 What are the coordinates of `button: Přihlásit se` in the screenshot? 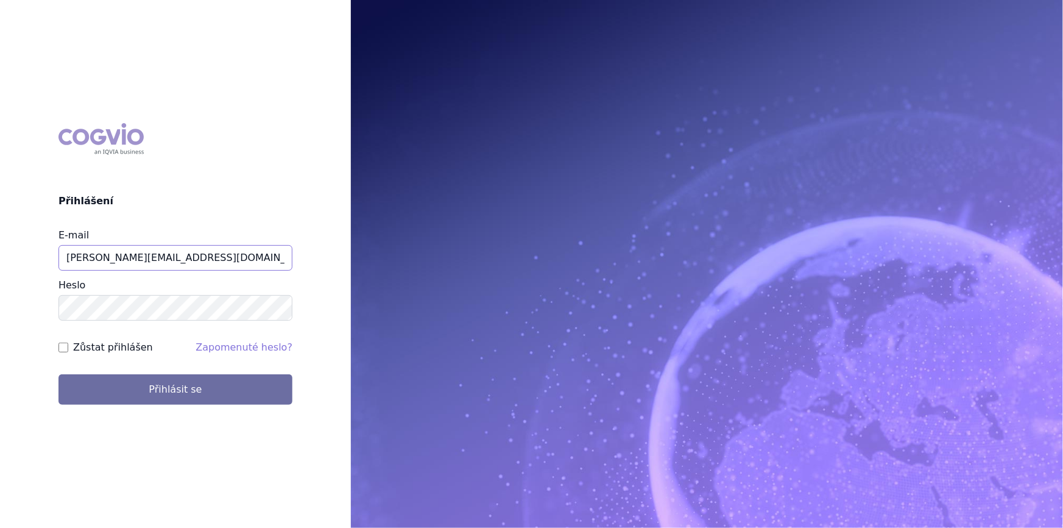 It's located at (176, 389).